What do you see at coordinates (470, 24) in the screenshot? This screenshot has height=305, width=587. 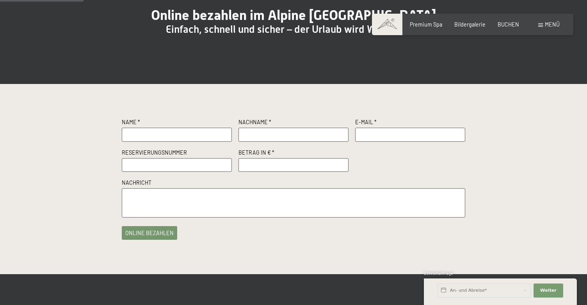 I see `a: Bildergalerie` at bounding box center [470, 24].